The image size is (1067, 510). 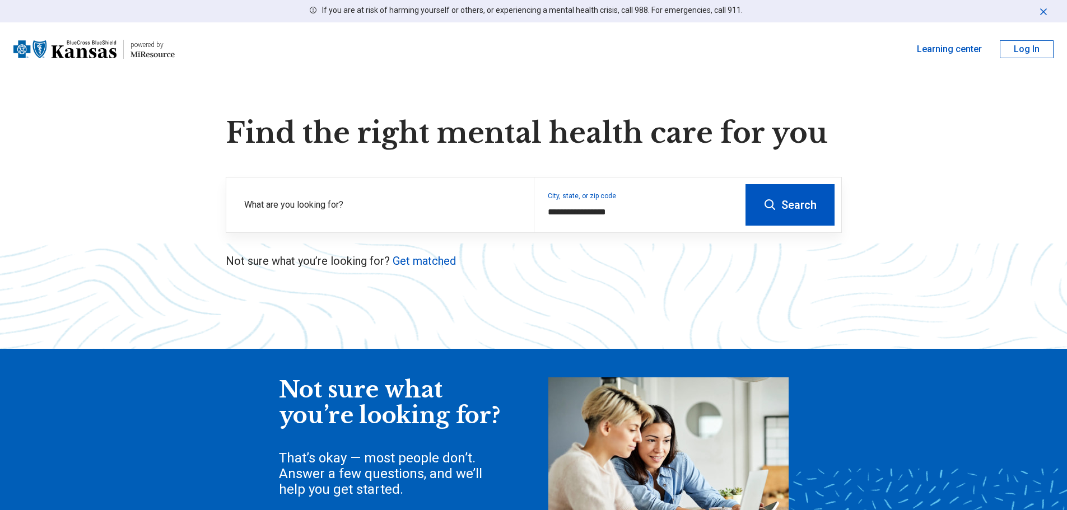 I want to click on a: Get matched, so click(x=424, y=261).